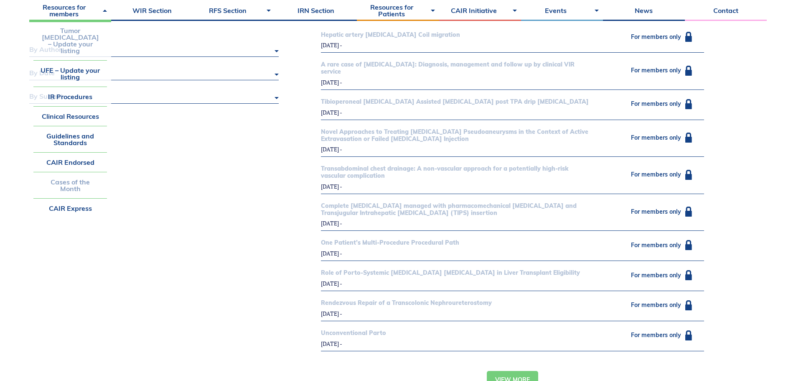 This screenshot has height=381, width=796. I want to click on span: Unconventional Parto, so click(455, 333).